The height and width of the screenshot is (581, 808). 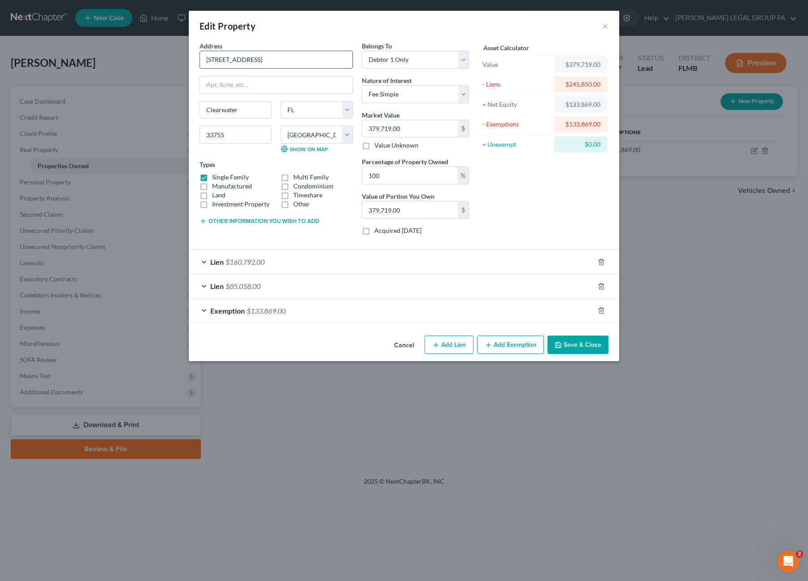 I want to click on button: Save & Close, so click(x=578, y=345).